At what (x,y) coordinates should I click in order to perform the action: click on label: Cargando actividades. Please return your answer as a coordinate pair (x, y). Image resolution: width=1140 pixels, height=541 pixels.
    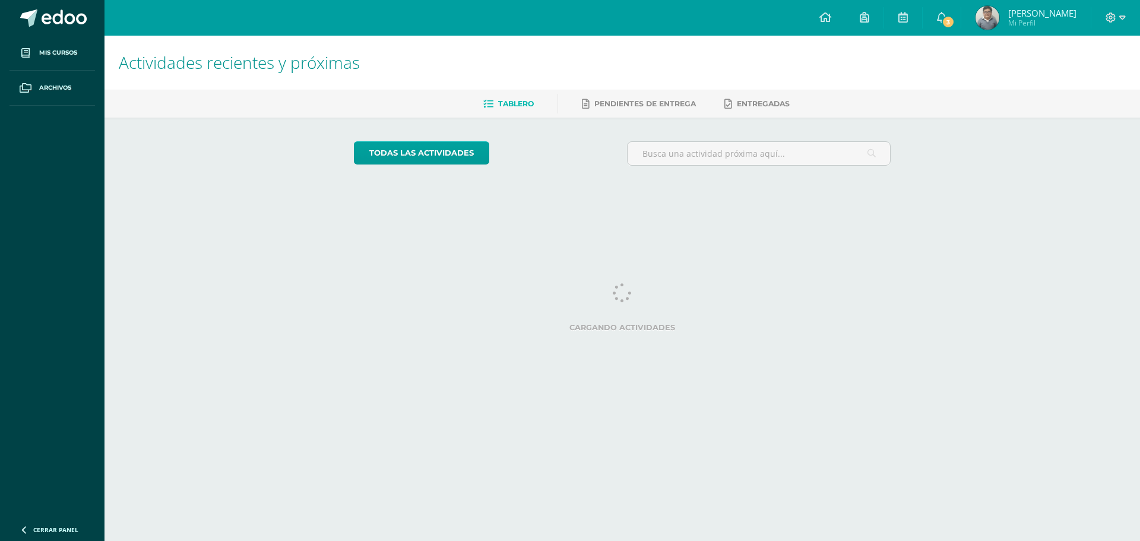
    Looking at the image, I should click on (622, 327).